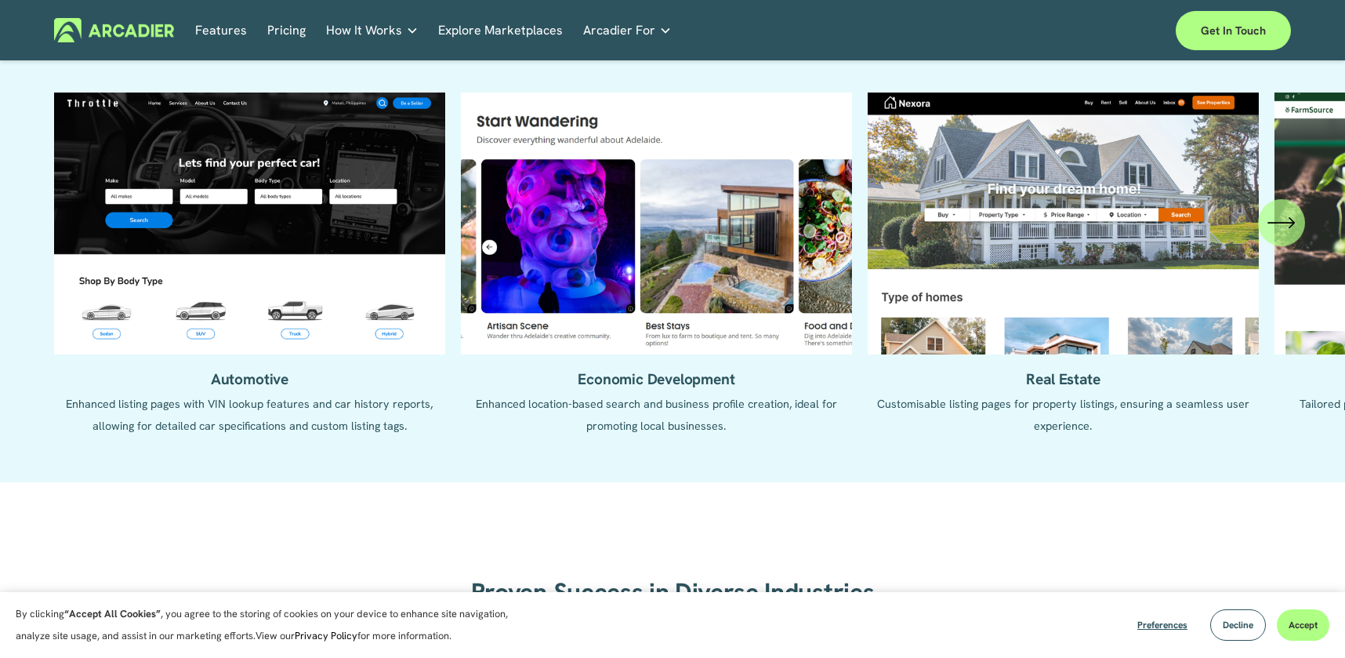 This screenshot has height=658, width=1345. I want to click on span: Arcadier For, so click(619, 31).